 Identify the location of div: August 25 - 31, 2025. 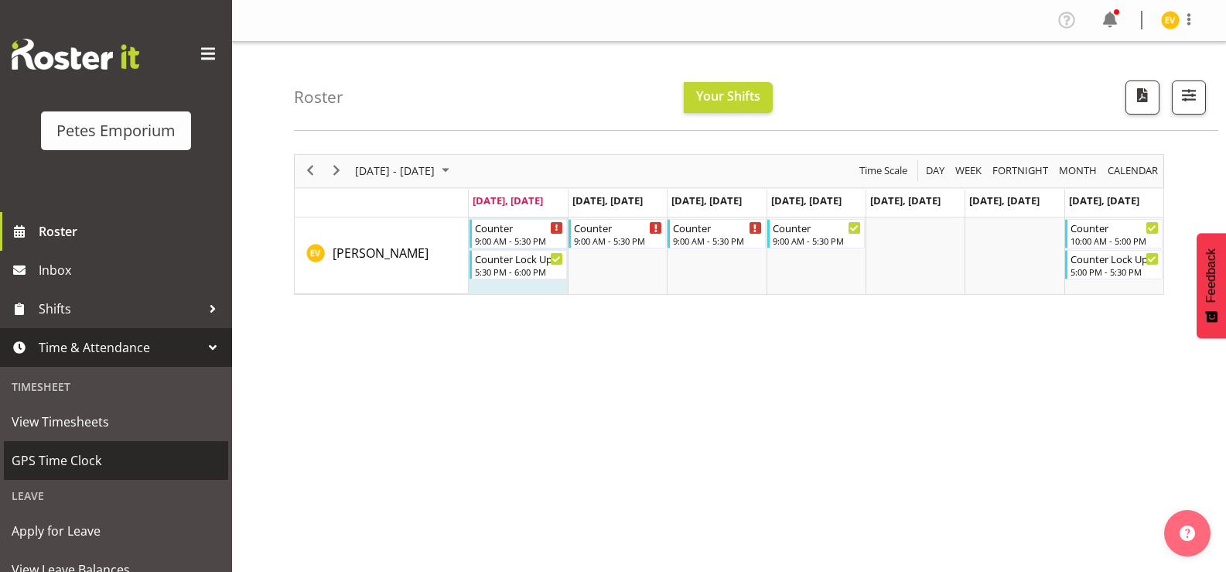
(404, 171).